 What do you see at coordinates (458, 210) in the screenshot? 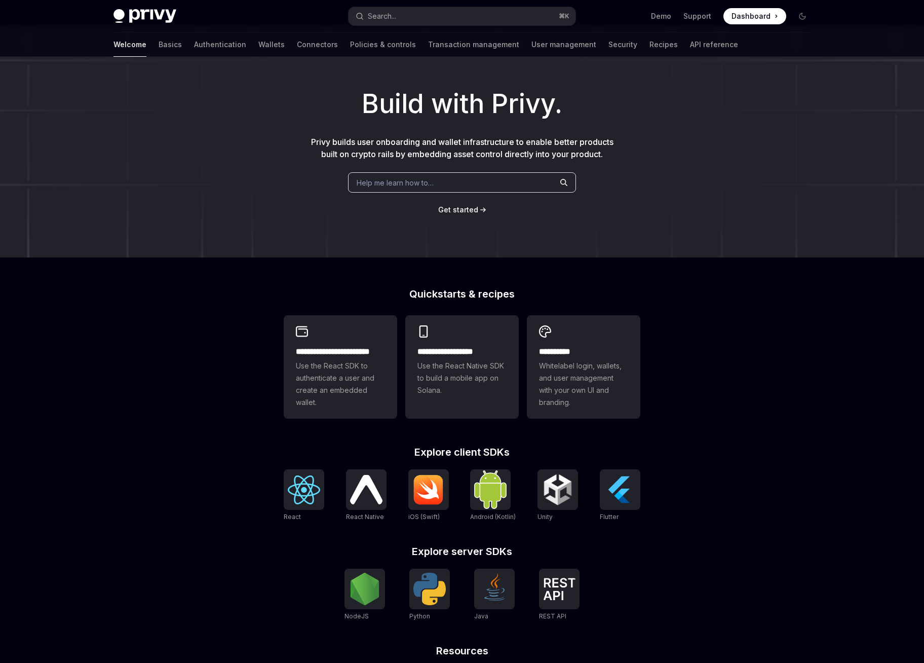
I see `a: Get started` at bounding box center [458, 210].